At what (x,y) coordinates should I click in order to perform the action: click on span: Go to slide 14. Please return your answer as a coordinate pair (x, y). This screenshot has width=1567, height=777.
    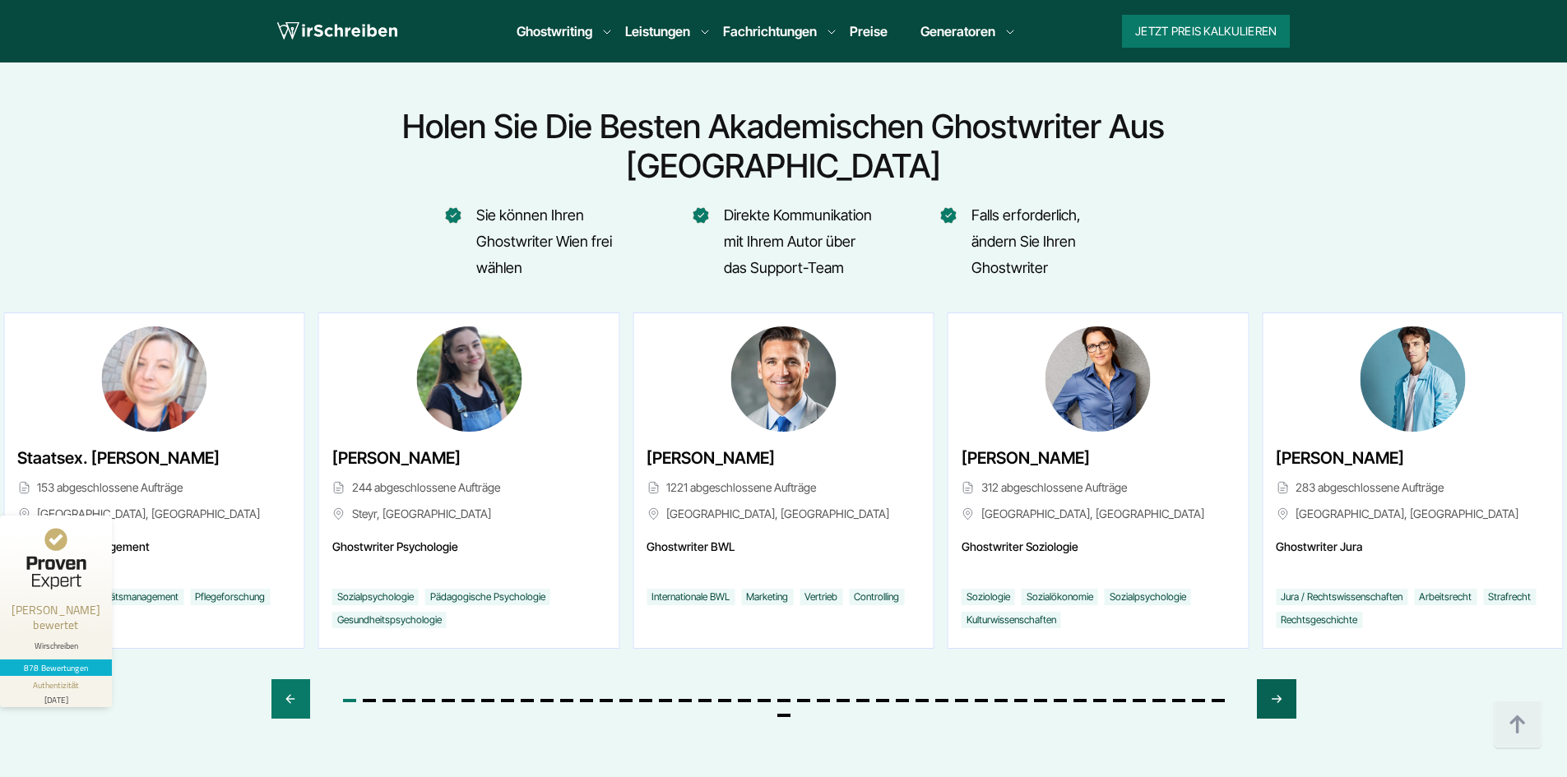
    Looking at the image, I should click on (606, 701).